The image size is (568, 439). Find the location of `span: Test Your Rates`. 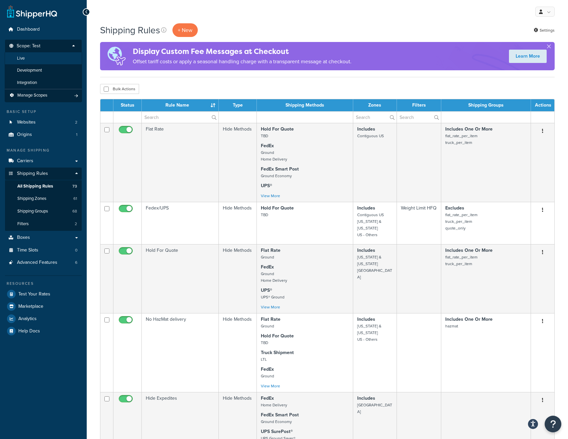

span: Test Your Rates is located at coordinates (34, 294).